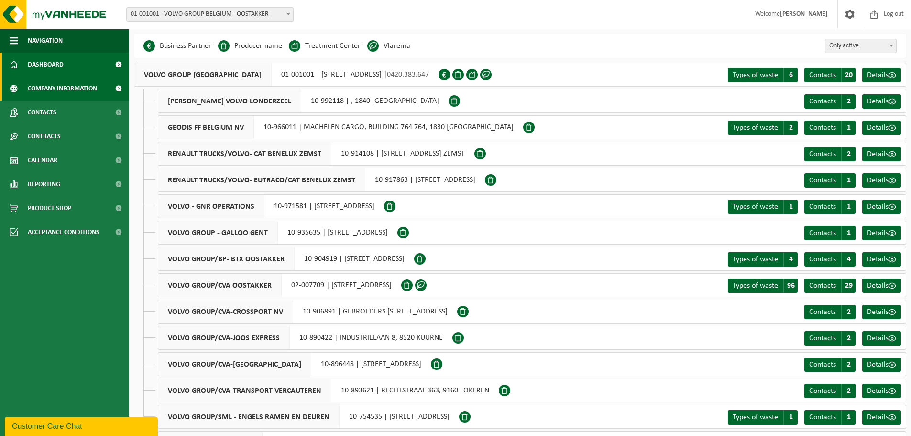  What do you see at coordinates (210, 14) in the screenshot?
I see `span: 01-001001 - VOLVO GROUP BELGIUM - OOSTAKKER` at bounding box center [210, 14].